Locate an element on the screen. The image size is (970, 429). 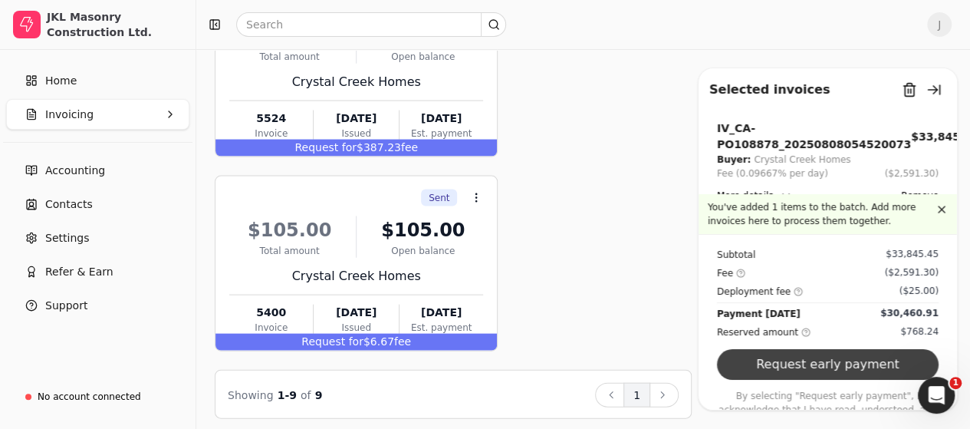
p: You've added 1 items to the batch. Add more invoices here to process them together. is located at coordinates (820, 214).